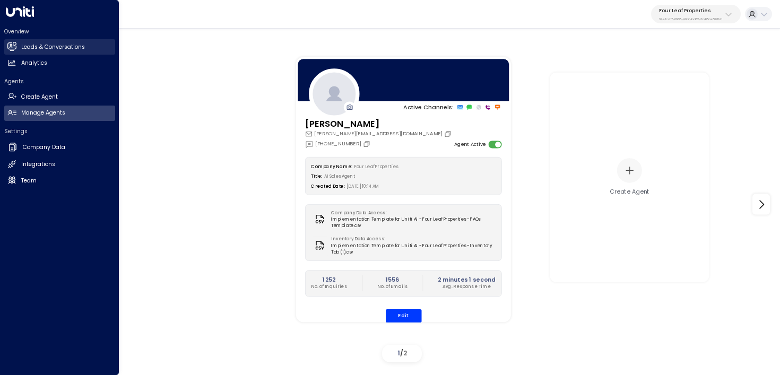 The image size is (780, 375). What do you see at coordinates (59, 180) in the screenshot?
I see `a: Team` at bounding box center [59, 180].